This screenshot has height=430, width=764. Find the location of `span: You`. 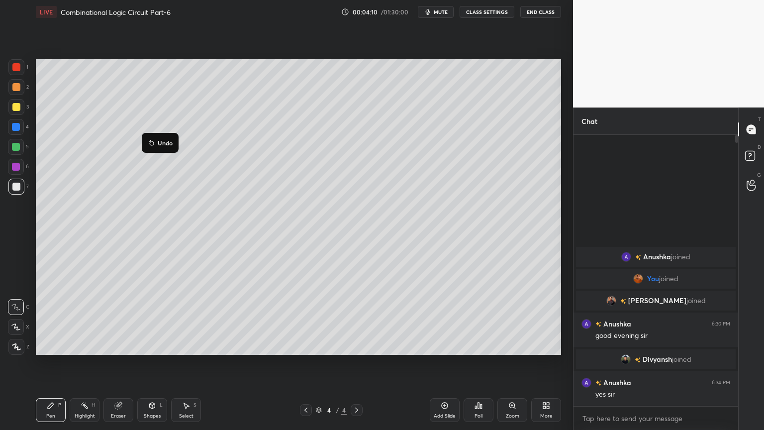

span: You is located at coordinates (653, 279).